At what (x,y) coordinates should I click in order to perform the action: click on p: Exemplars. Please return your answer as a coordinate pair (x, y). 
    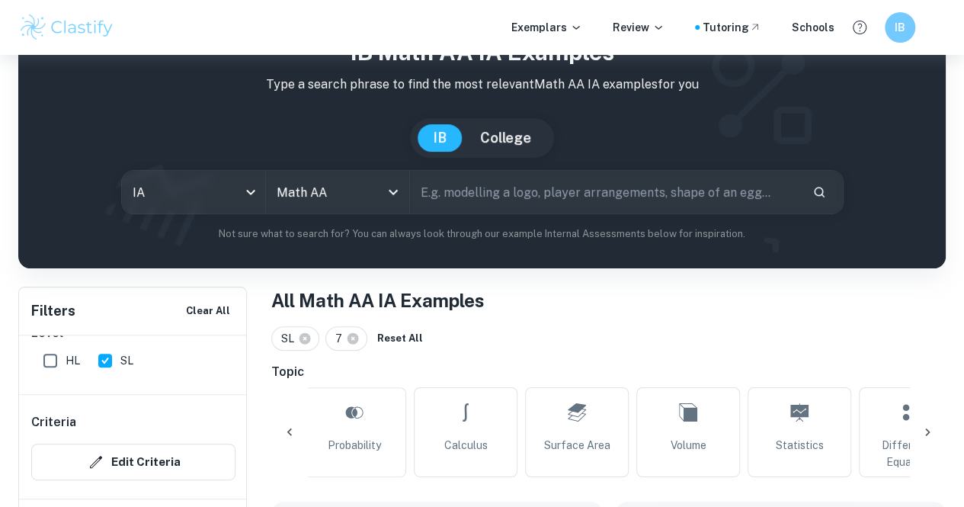
    Looking at the image, I should click on (546, 27).